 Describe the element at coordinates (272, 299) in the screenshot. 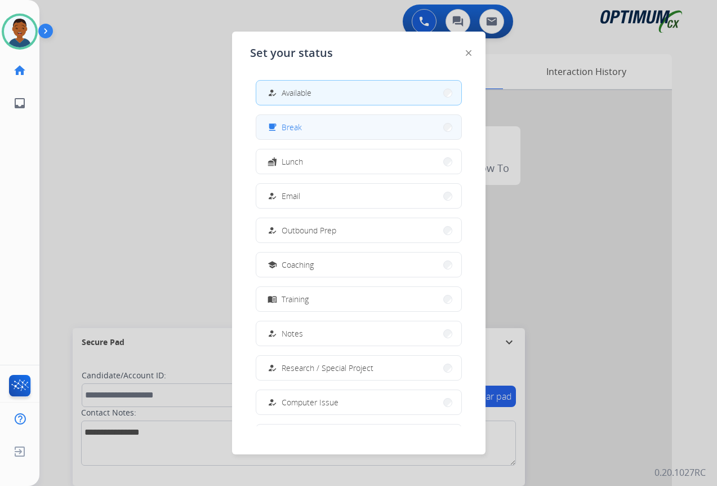

I see `mat-icon: menu_book` at that location.